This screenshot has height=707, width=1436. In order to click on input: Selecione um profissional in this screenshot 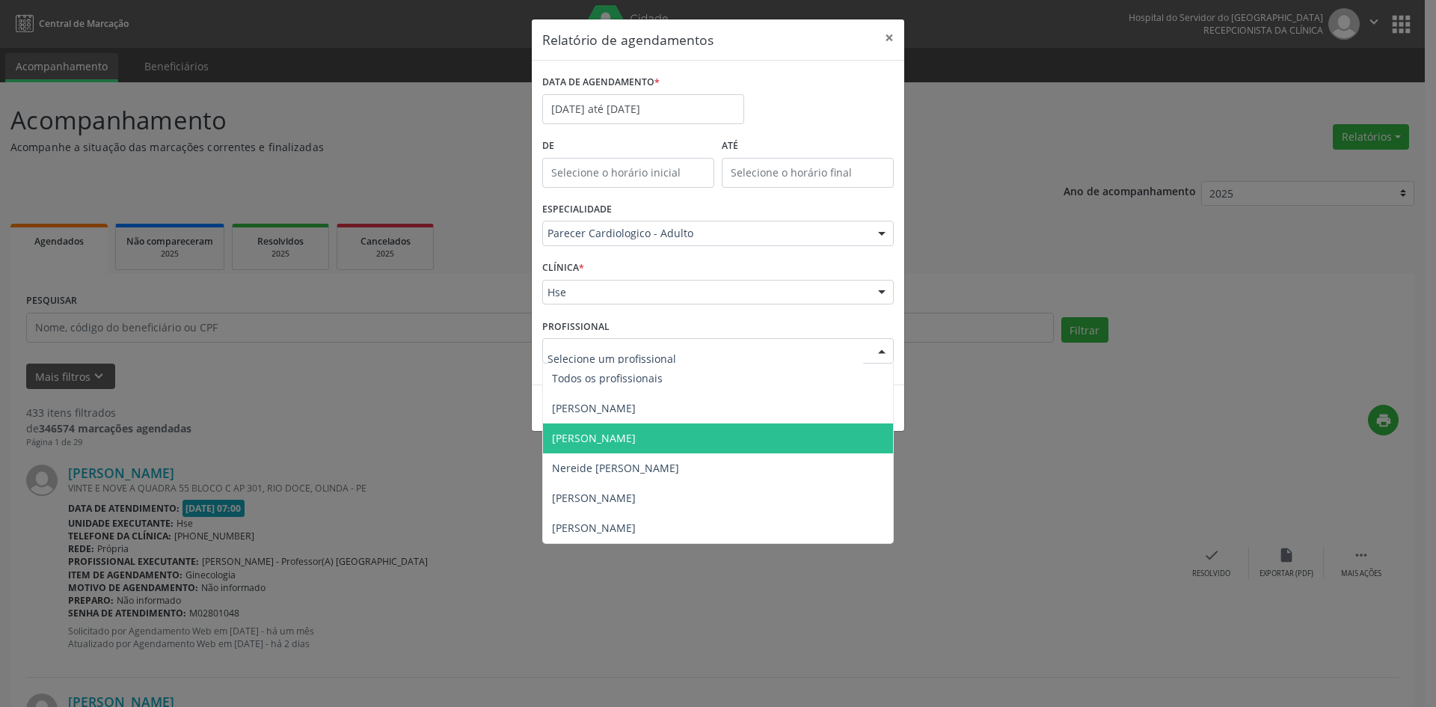, I will do `click(705, 358)`.